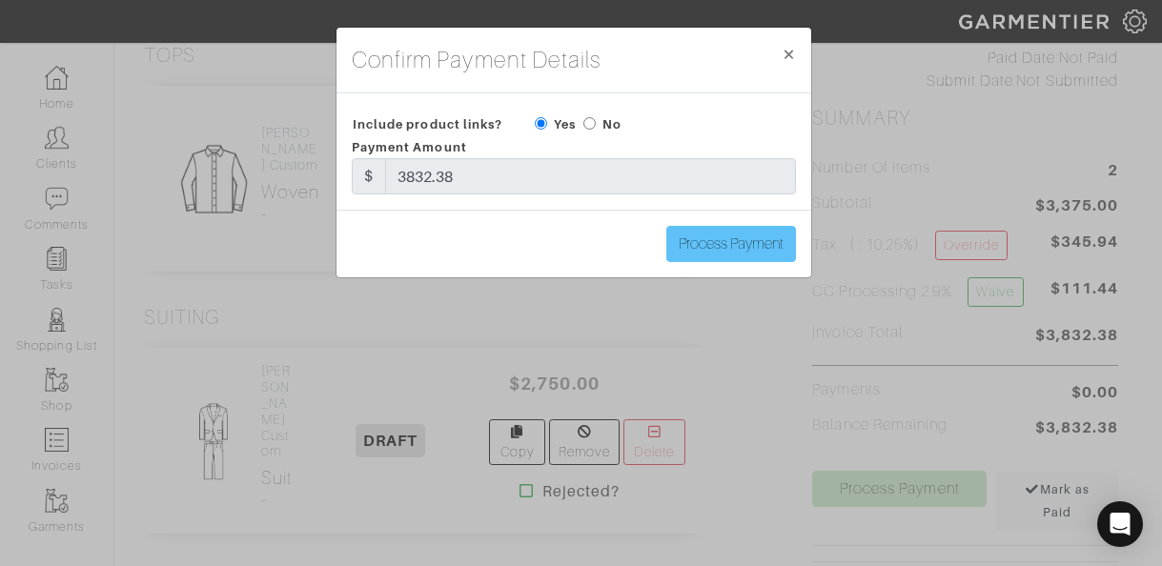  I want to click on h4: Confirm Payment Details, so click(476, 60).